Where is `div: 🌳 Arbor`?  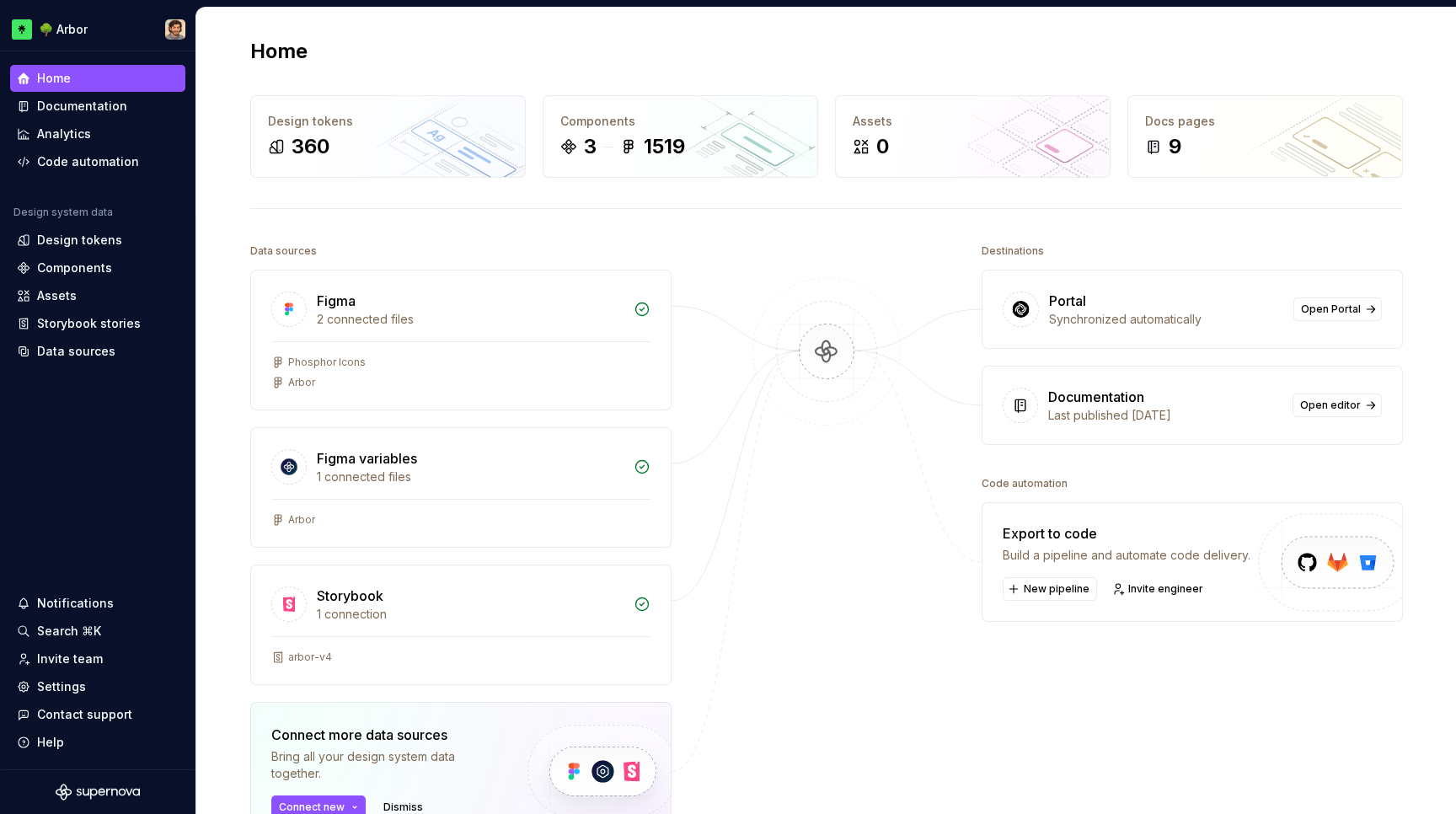
div: 🌳 Arbor is located at coordinates (63, 29).